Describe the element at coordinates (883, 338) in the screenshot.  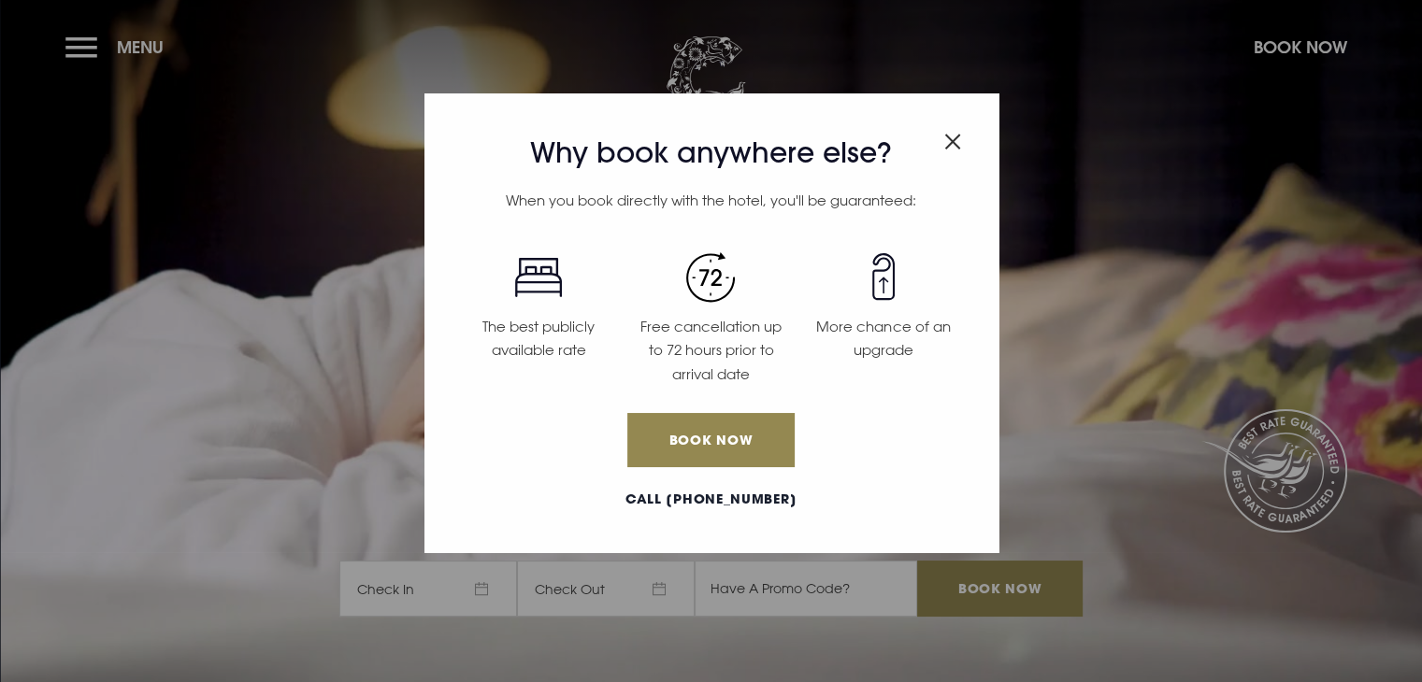
I see `p: More chance of an upgrade` at that location.